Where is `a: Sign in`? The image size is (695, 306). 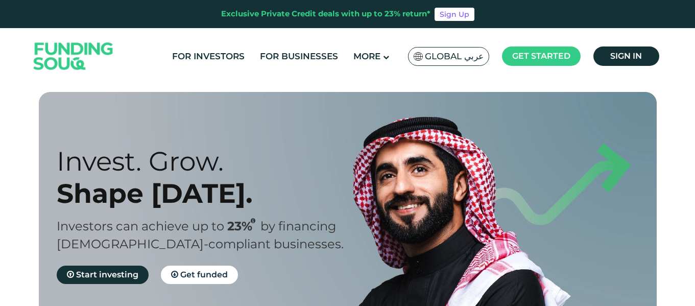 a: Sign in is located at coordinates (626, 56).